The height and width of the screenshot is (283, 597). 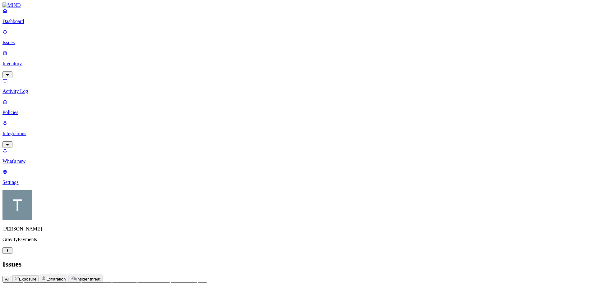 What do you see at coordinates (299, 264) in the screenshot?
I see `h2: Issues` at bounding box center [299, 264].